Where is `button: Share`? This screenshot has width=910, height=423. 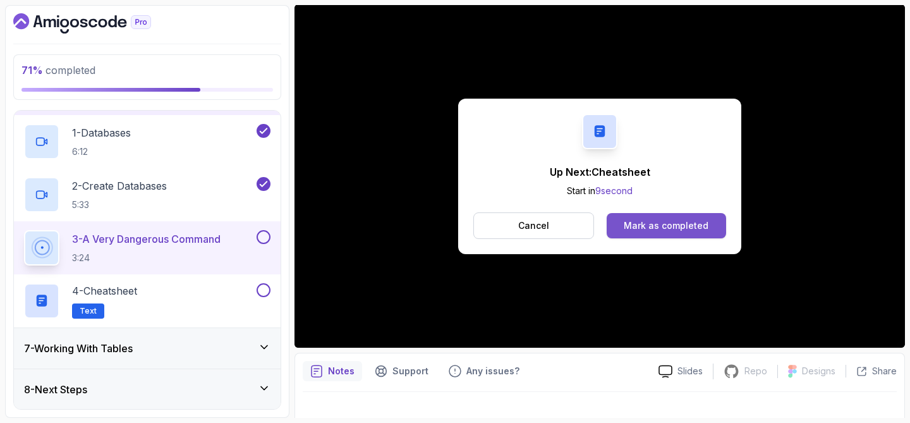 button: Share is located at coordinates (871, 371).